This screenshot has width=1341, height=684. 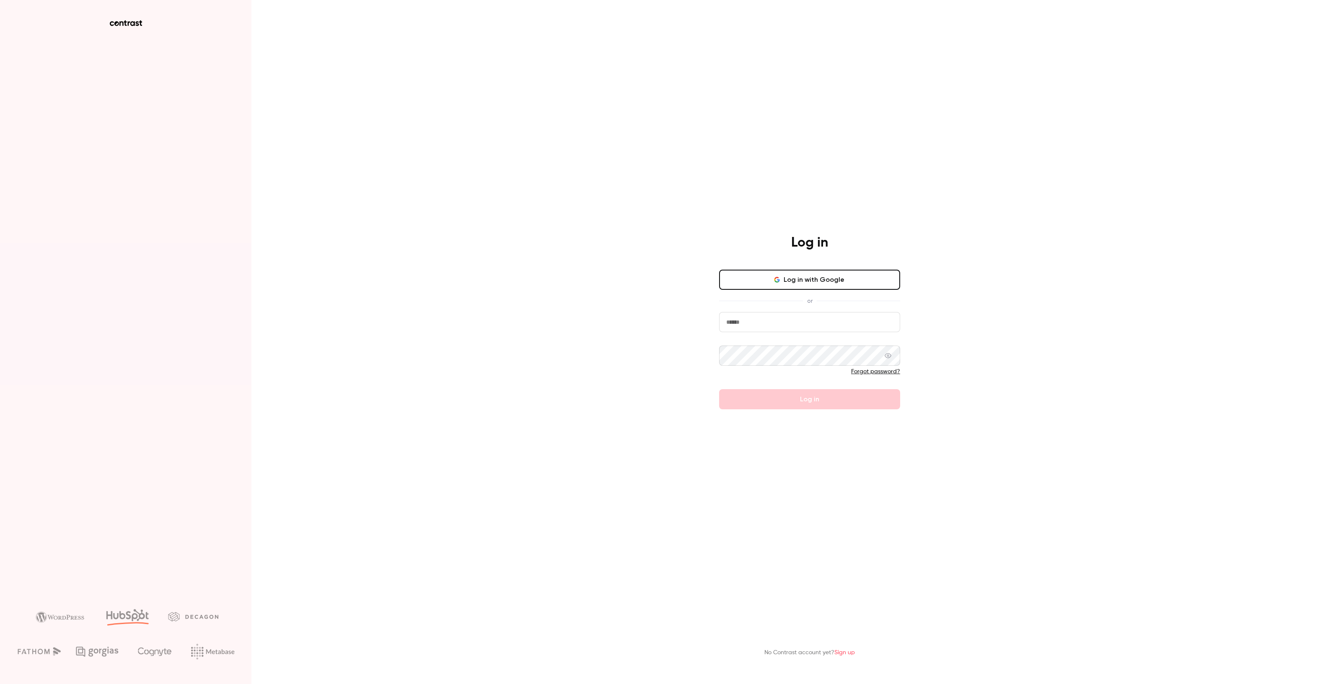 I want to click on img: decagon, so click(x=193, y=616).